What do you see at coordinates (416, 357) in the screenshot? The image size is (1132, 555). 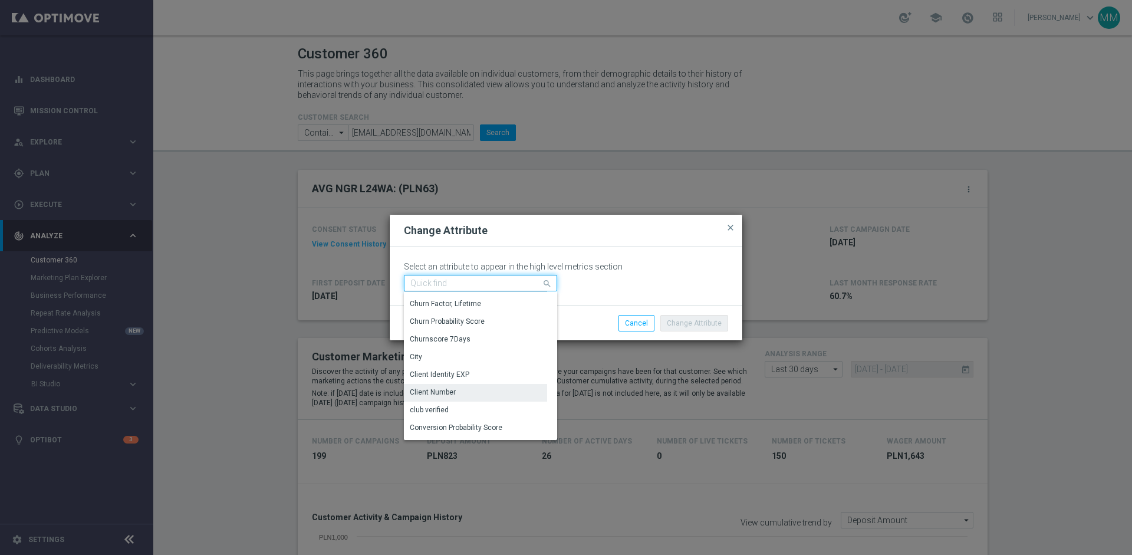 I see `div: City` at bounding box center [416, 357].